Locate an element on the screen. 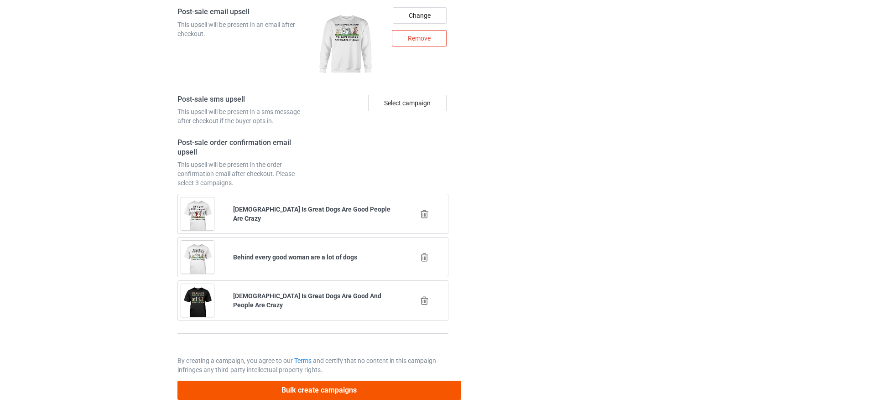 Image resolution: width=869 pixels, height=419 pixels. b: Behind every good woman are a lot of dogs is located at coordinates (295, 257).